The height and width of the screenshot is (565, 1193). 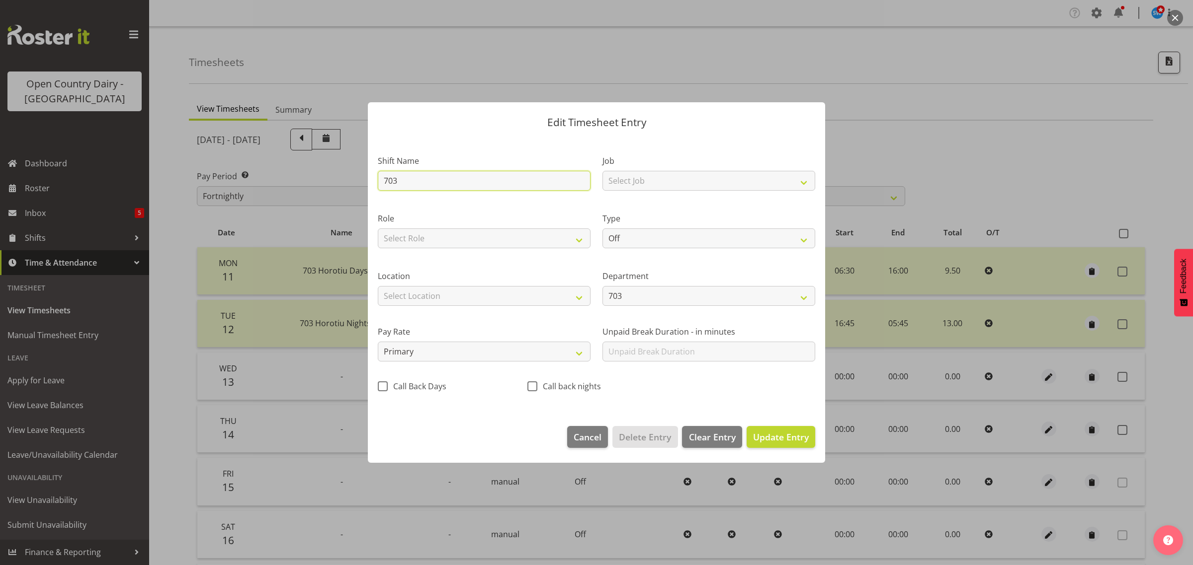 What do you see at coordinates (1183, 283) in the screenshot?
I see `button: Feedback - Show survey` at bounding box center [1183, 283].